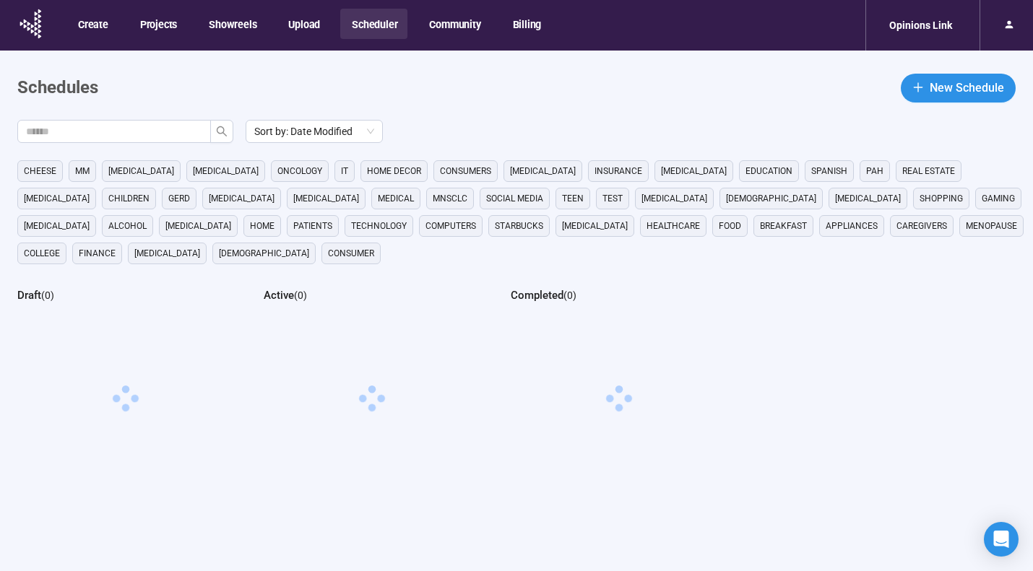 This screenshot has width=1033, height=571. I want to click on span: medical, so click(396, 199).